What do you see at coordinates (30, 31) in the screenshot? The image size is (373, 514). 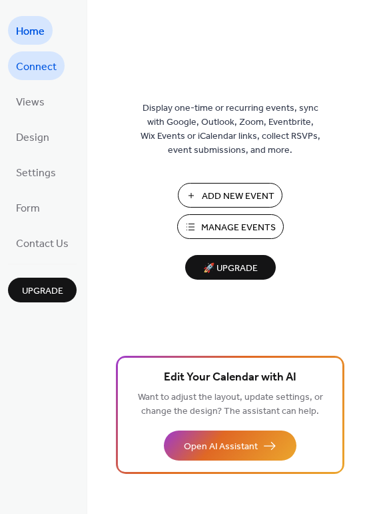 I see `span: Home` at bounding box center [30, 31].